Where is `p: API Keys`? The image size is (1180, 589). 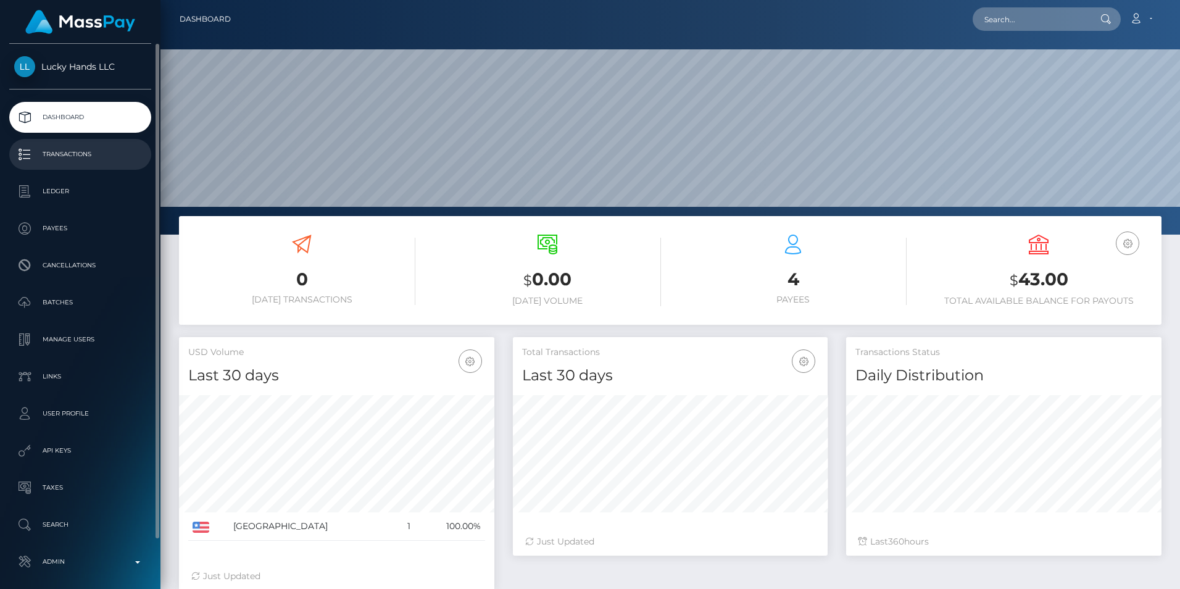
p: API Keys is located at coordinates (80, 451).